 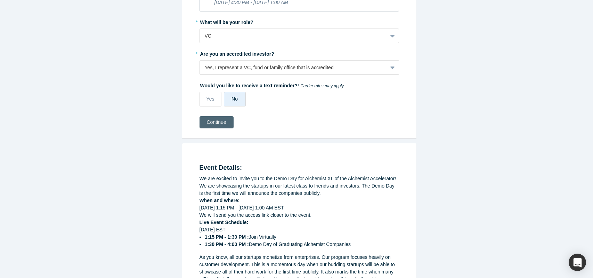 What do you see at coordinates (301, 237) in the screenshot?
I see `li: Join Virtually` at bounding box center [301, 237].